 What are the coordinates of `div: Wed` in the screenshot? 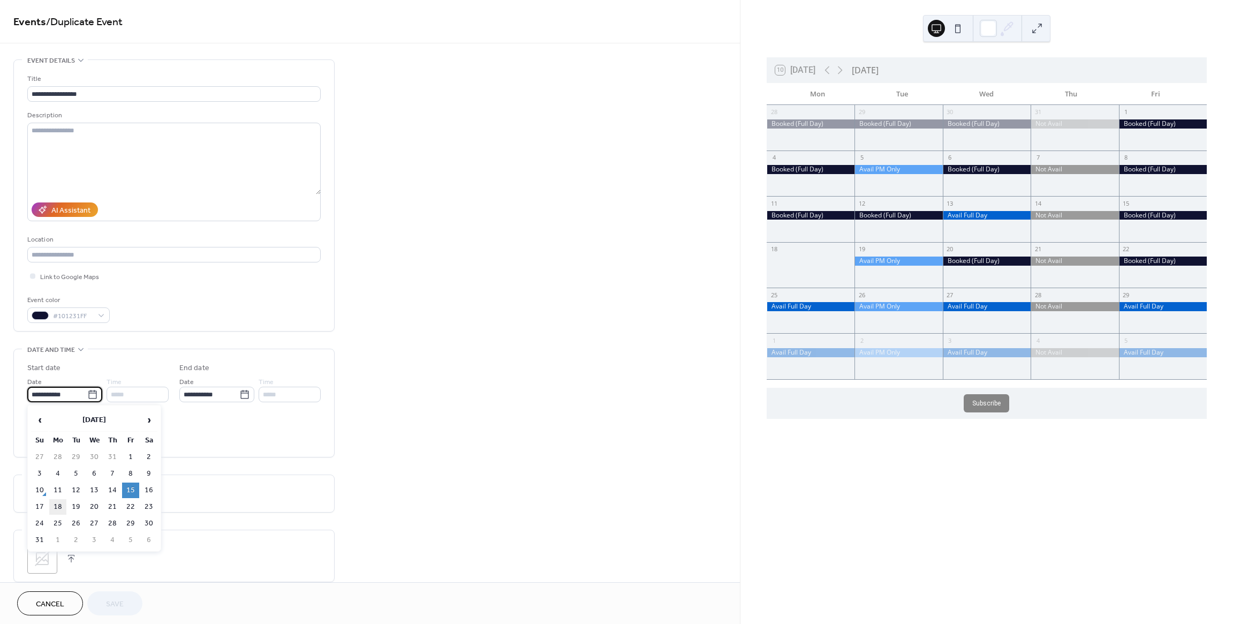 It's located at (987, 94).